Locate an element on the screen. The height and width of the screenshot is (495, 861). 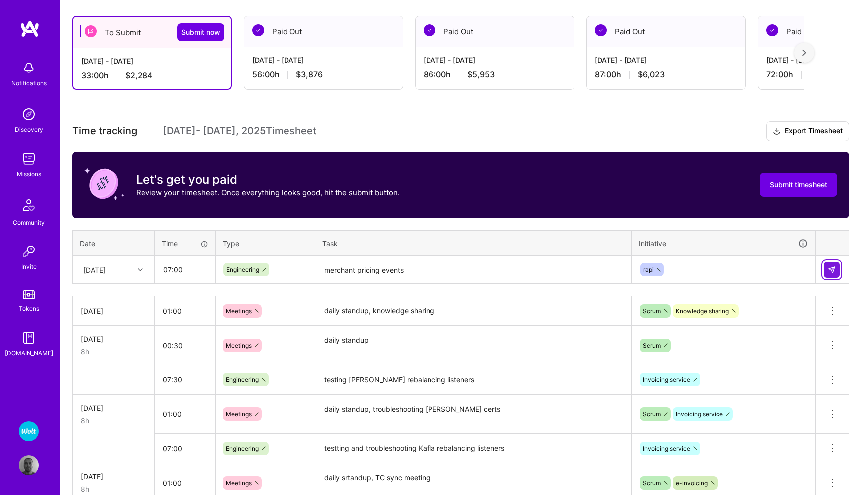
div: Discovery is located at coordinates (29, 129).